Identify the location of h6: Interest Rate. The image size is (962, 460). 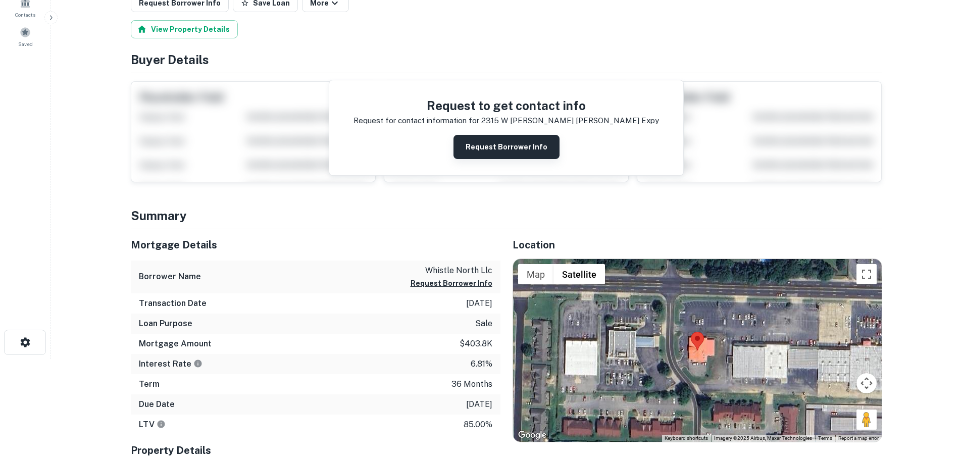
(171, 364).